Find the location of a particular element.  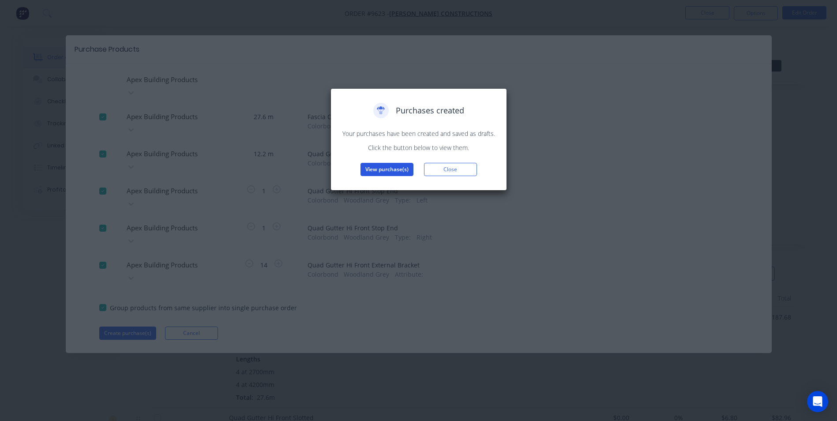

p: Click the button below to view them. is located at coordinates (419, 147).